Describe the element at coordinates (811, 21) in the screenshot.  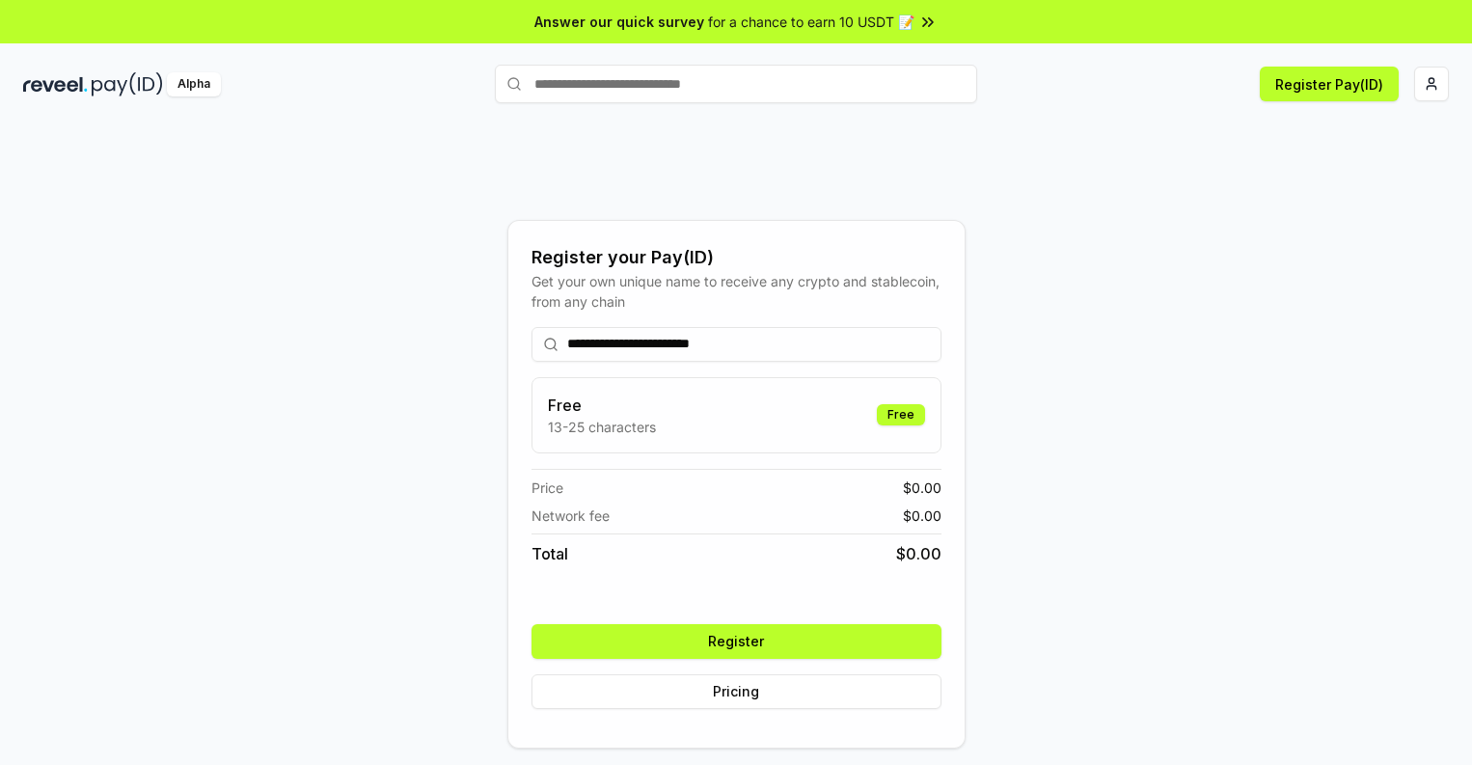
I see `span: for a chance to earn 10 USDT 📝` at that location.